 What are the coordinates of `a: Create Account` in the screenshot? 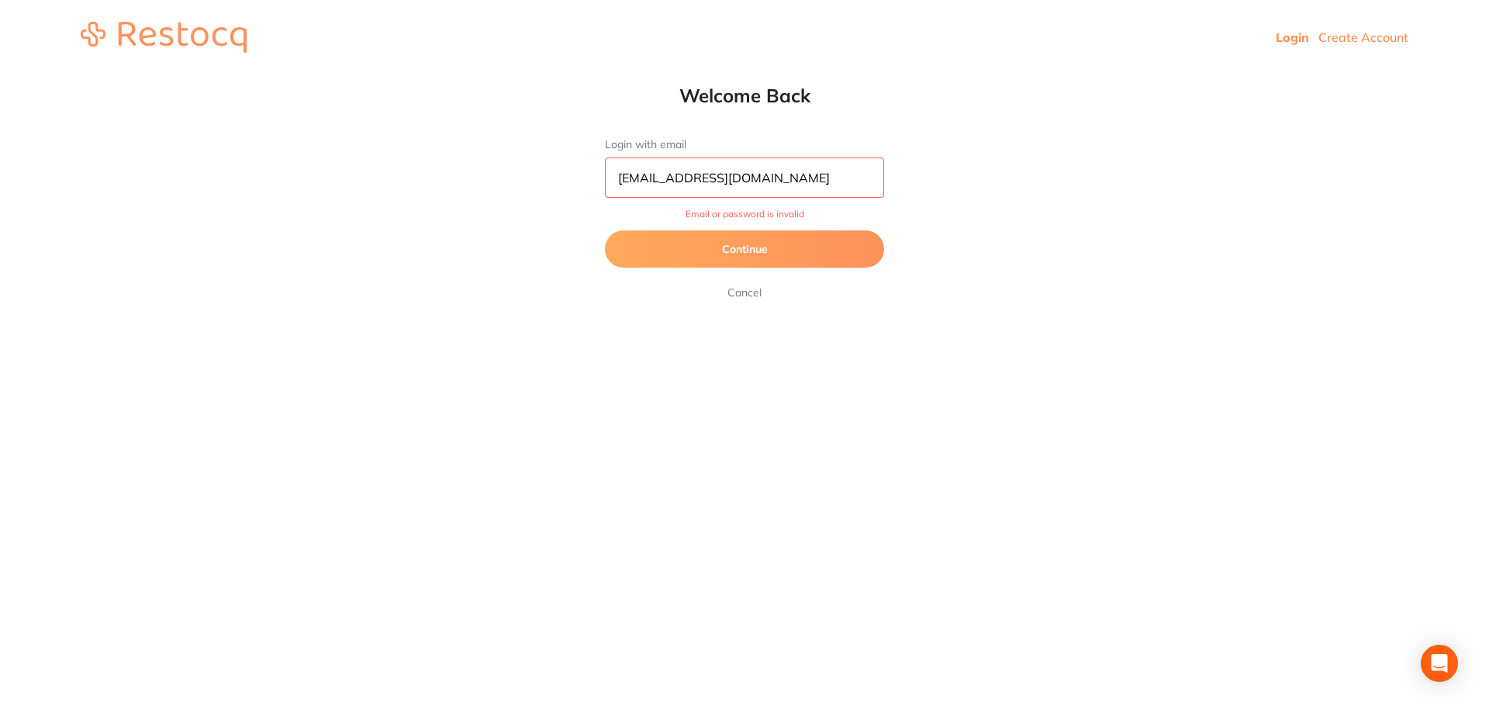 It's located at (1363, 37).